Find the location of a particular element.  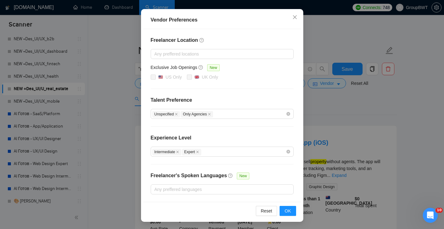

h5: Exclusive Job Openings is located at coordinates (174, 67).